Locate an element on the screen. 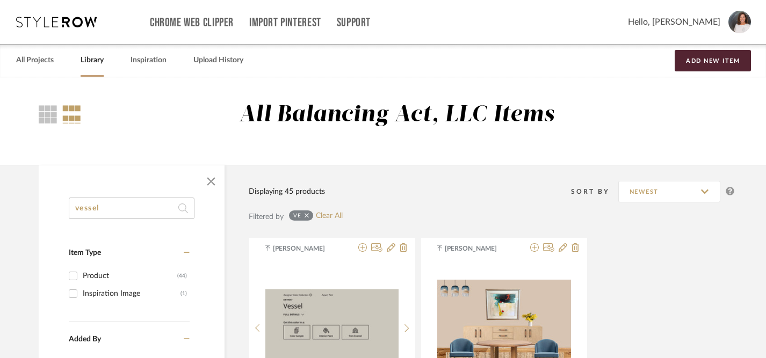 The width and height of the screenshot is (766, 358). a: Support is located at coordinates (354, 23).